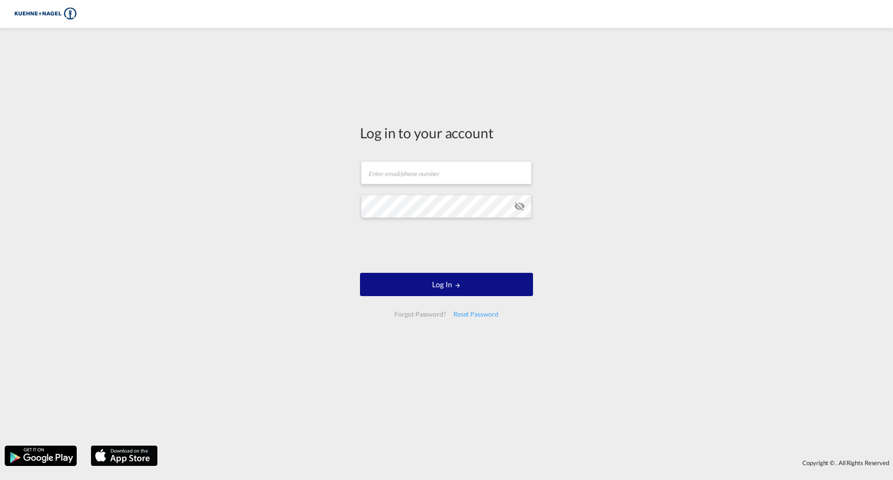 The width and height of the screenshot is (893, 480). I want to click on img: 36441310f41511efafde313da40ec4a4.png, so click(45, 14).